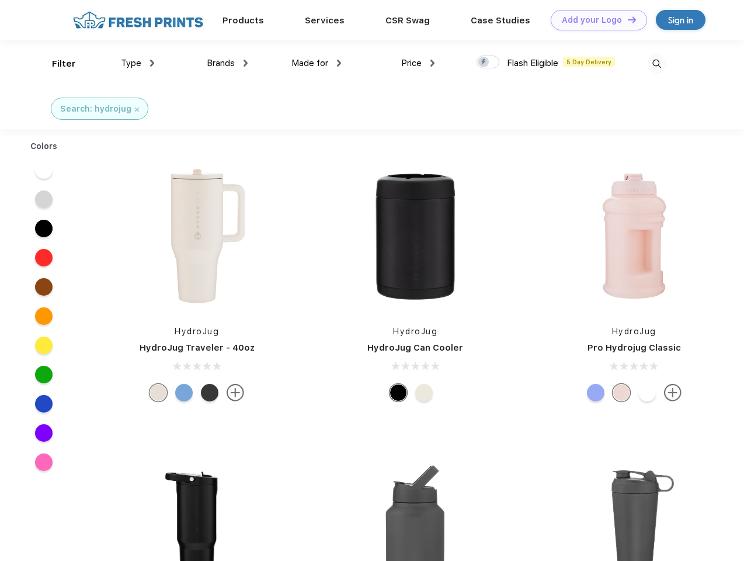 Image resolution: width=744 pixels, height=561 pixels. I want to click on div: Sign in, so click(680, 20).